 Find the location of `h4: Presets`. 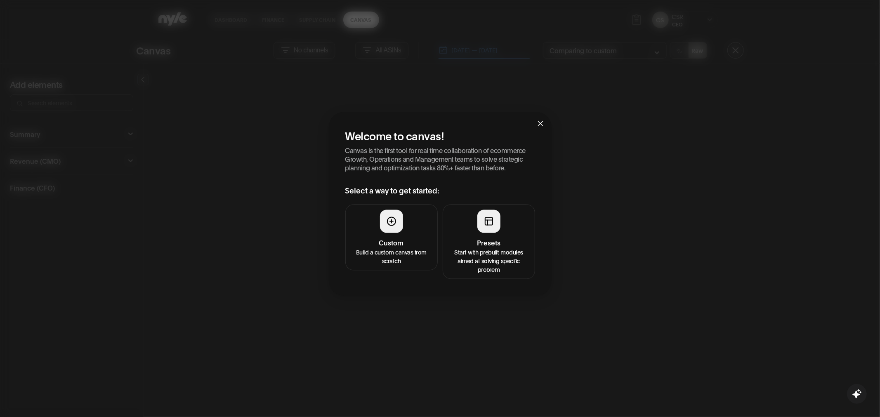

h4: Presets is located at coordinates (489, 243).